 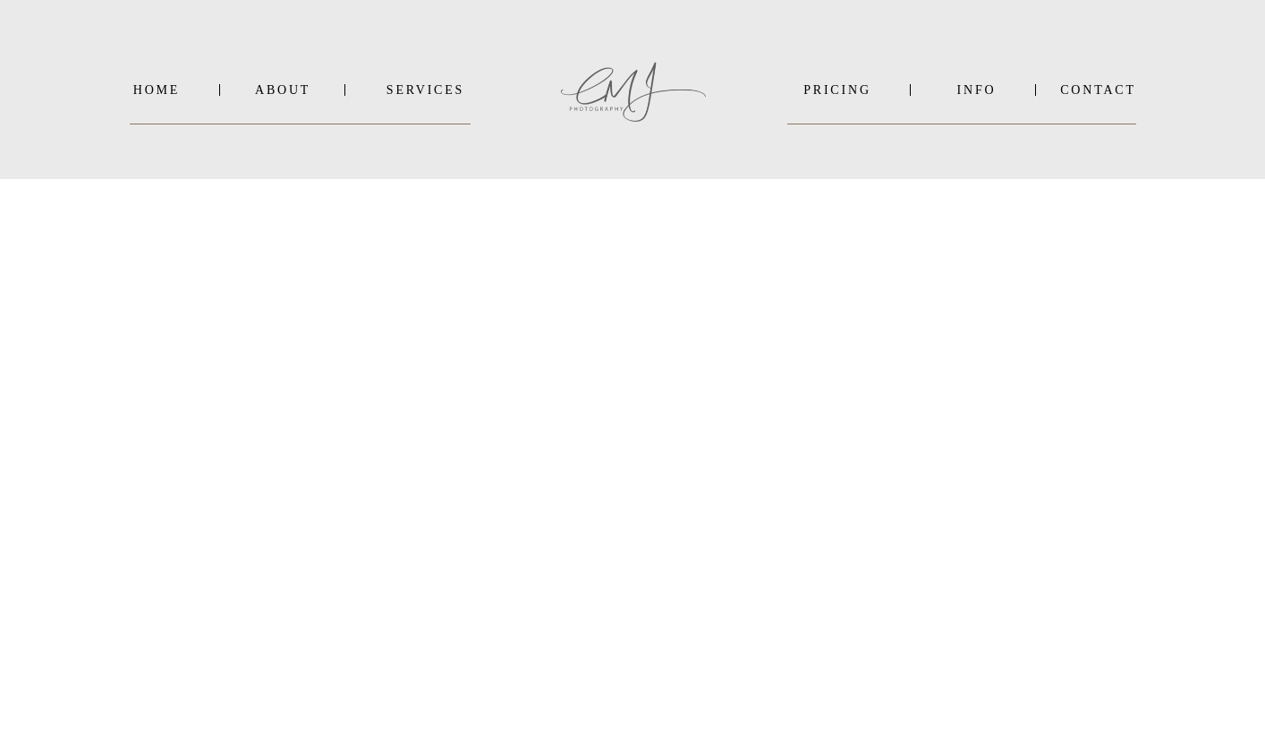 I want to click on nav: Home, so click(x=157, y=89).